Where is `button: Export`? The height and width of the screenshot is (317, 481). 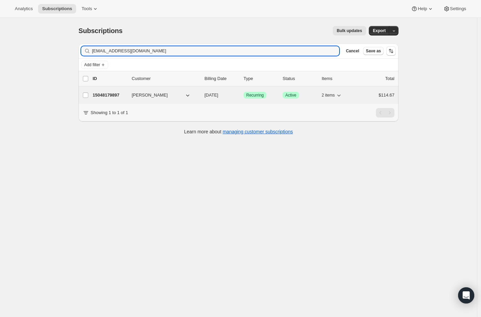
button: Export is located at coordinates (380, 31).